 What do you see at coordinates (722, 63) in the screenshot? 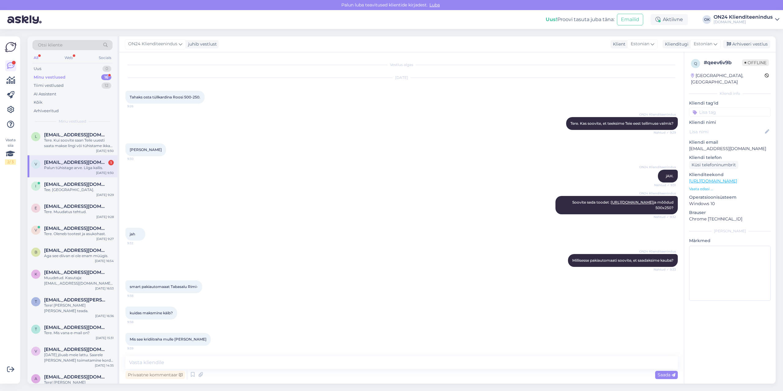
I see `div: # qeev6v9b` at bounding box center [722, 63].